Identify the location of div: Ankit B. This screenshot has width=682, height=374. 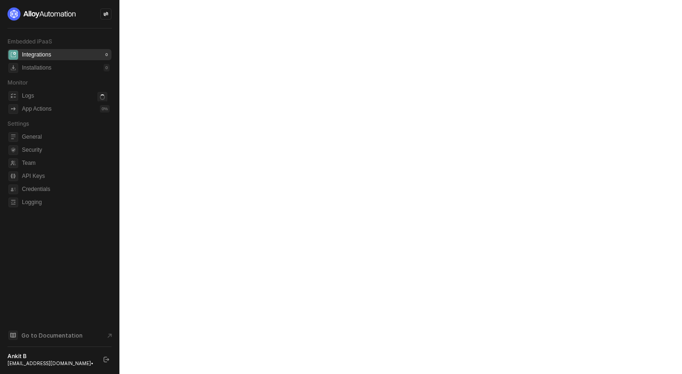
(51, 356).